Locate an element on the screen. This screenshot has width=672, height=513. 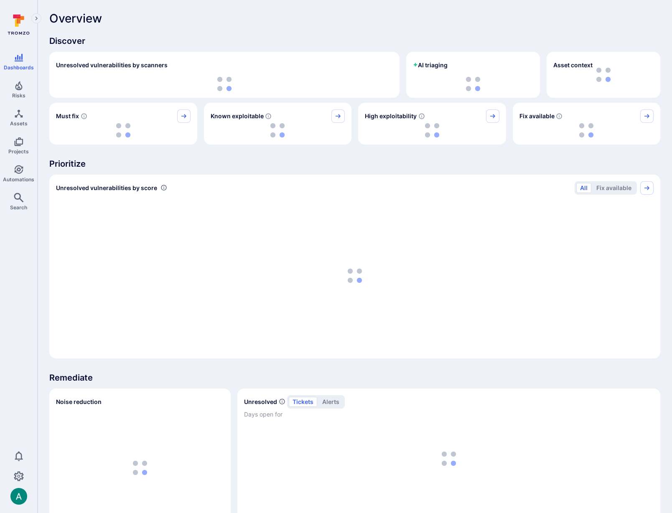
h2: Unresolved is located at coordinates (260, 402).